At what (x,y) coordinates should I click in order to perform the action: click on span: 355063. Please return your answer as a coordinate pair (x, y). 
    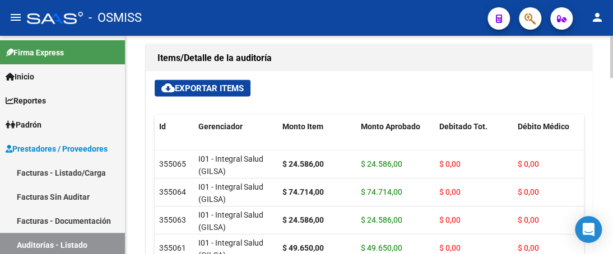
    Looking at the image, I should click on (172, 219).